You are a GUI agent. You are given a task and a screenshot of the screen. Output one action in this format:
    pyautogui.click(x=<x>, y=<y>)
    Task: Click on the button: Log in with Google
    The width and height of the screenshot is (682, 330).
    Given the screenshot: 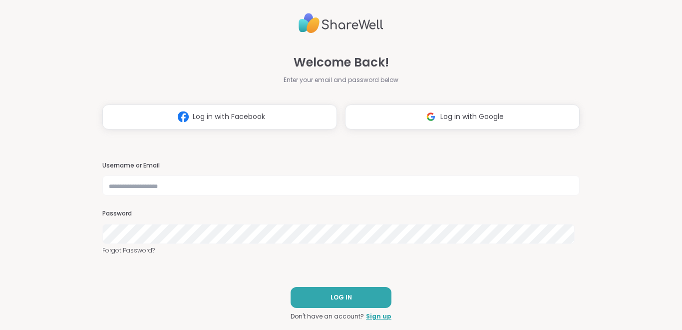 What is the action you would take?
    pyautogui.click(x=463, y=117)
    